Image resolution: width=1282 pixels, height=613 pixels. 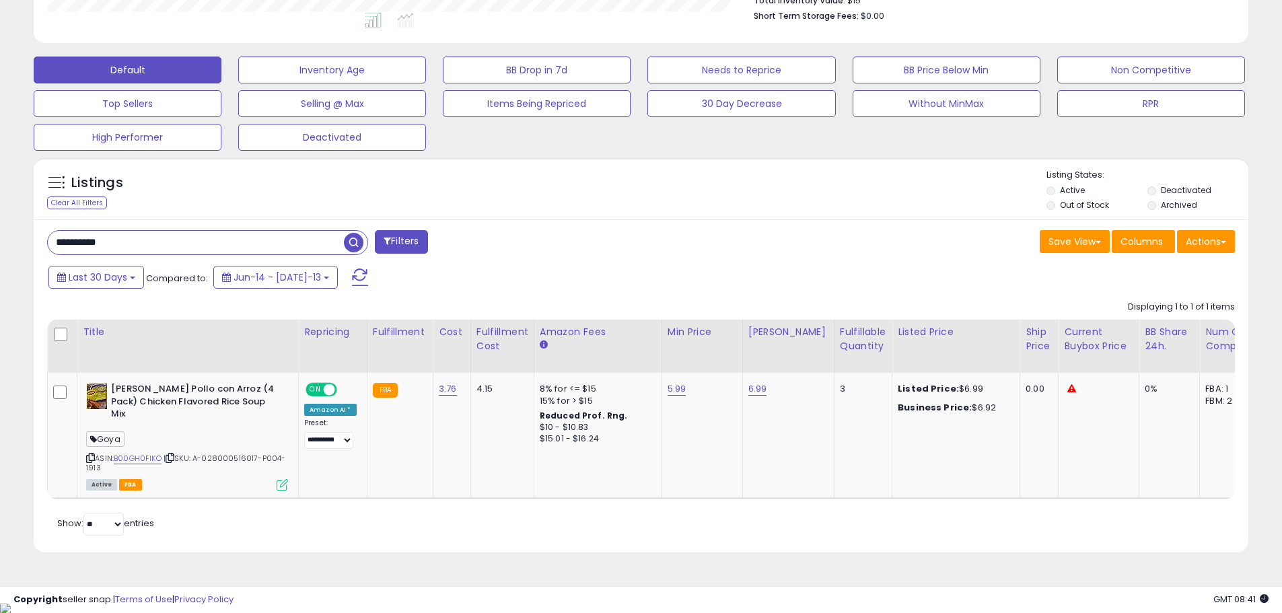 I want to click on div: 3, so click(x=861, y=389).